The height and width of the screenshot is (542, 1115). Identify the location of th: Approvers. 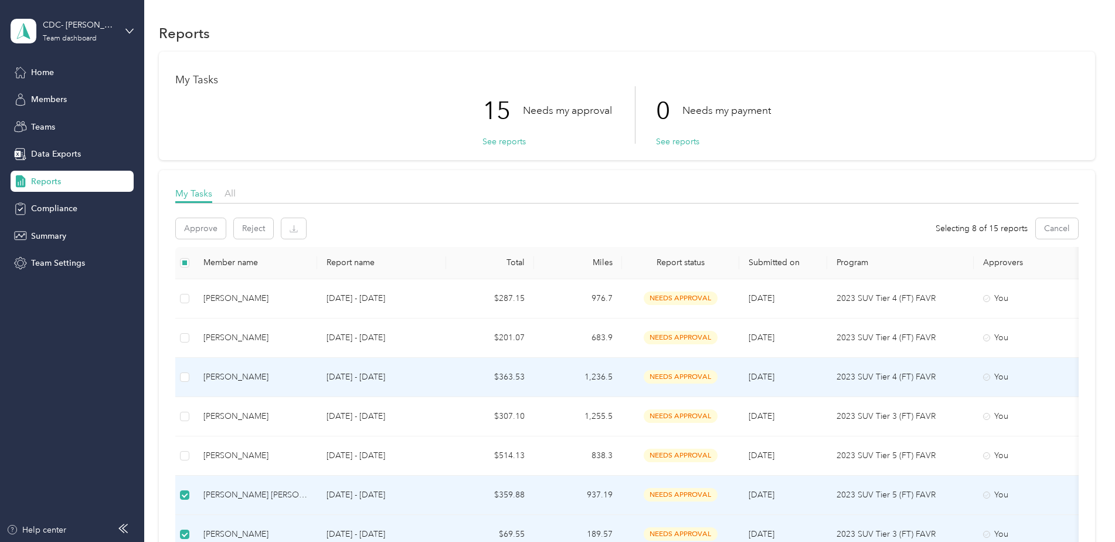
(1033, 263).